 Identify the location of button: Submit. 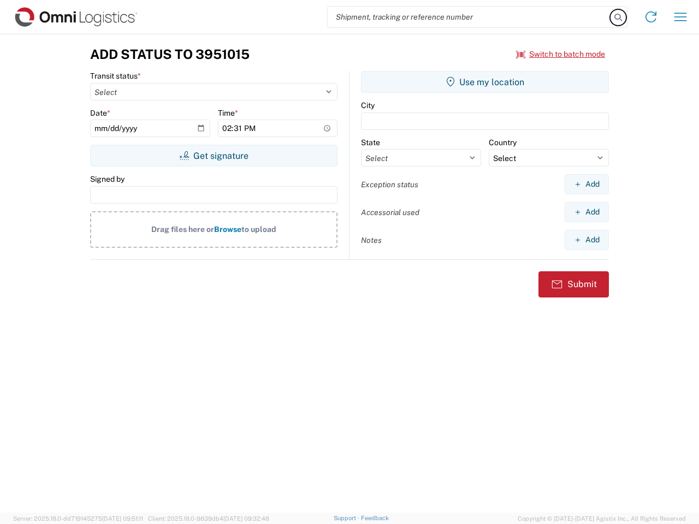
(574, 285).